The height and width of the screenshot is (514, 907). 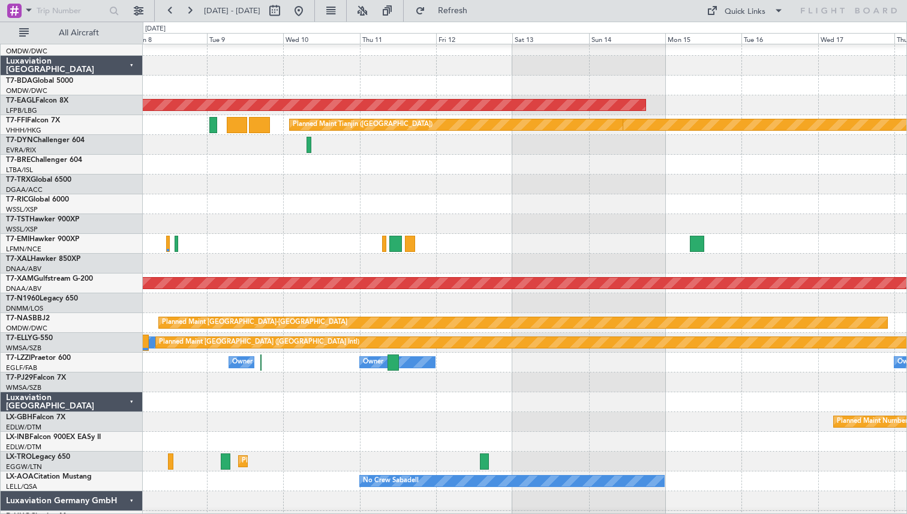 I want to click on span: LX-GBH, so click(x=19, y=418).